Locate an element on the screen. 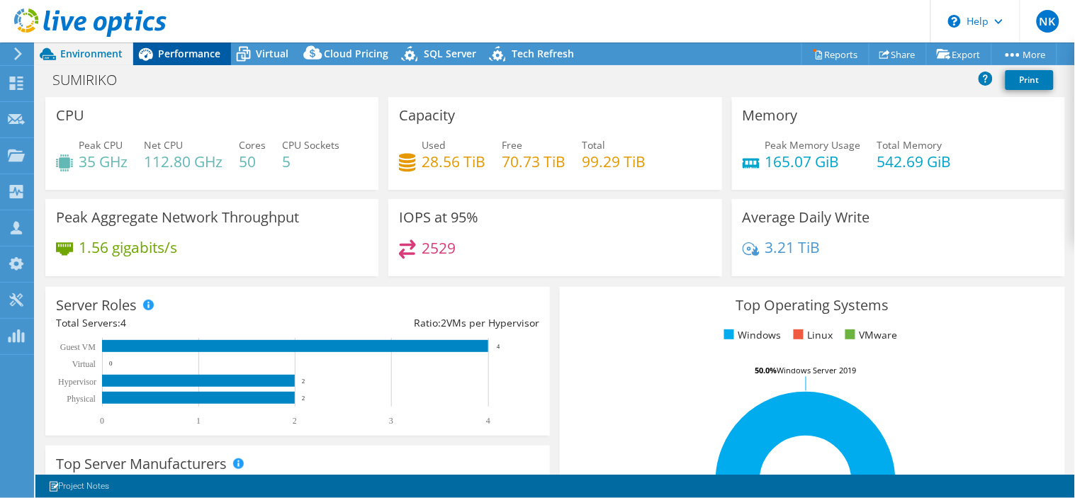 The image size is (1075, 498). span: Environment is located at coordinates (91, 53).